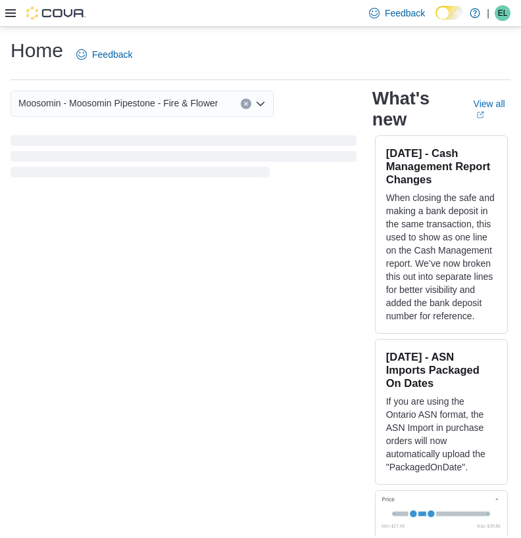  Describe the element at coordinates (435, 20) in the screenshot. I see `span: Dark Mode` at that location.